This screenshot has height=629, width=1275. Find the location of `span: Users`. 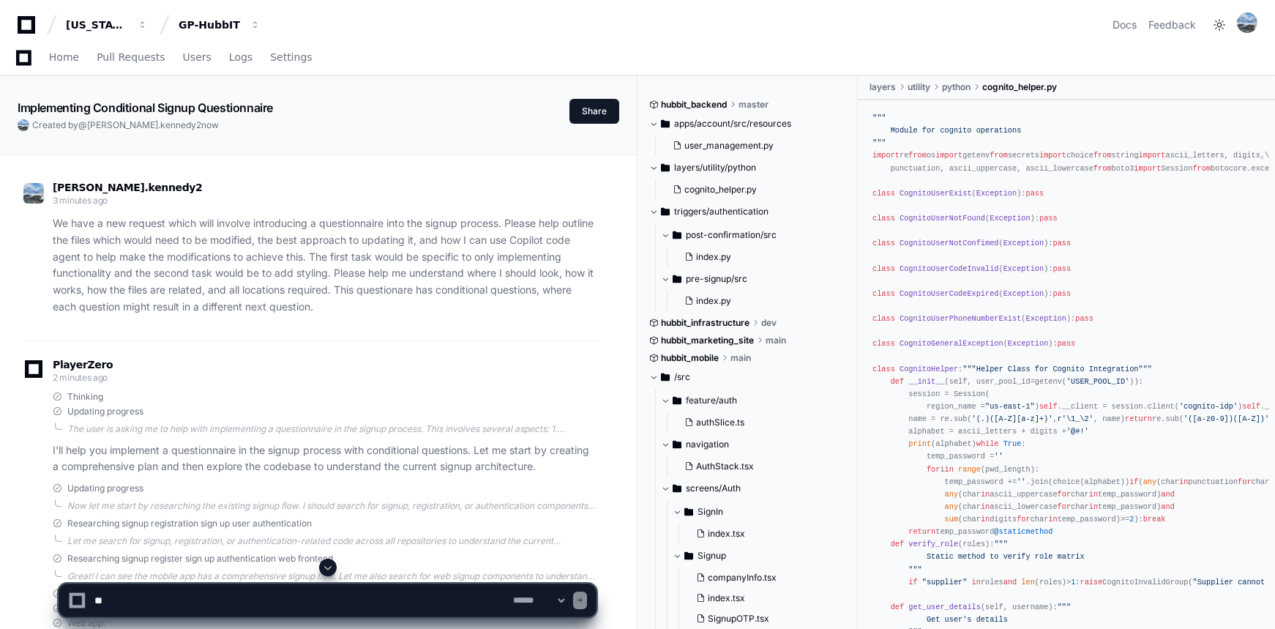

span: Users is located at coordinates (197, 57).